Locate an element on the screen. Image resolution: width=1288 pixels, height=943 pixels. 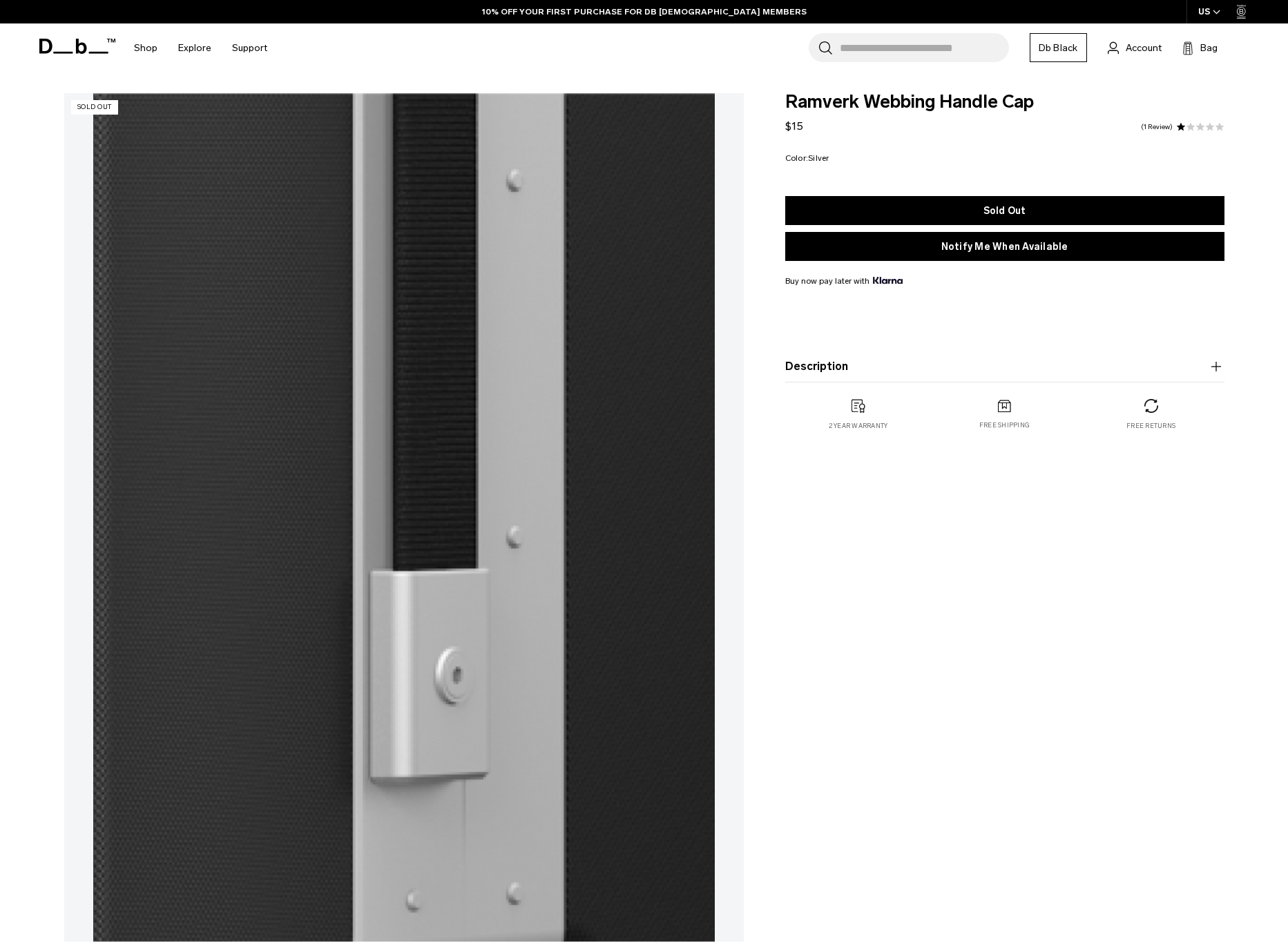
a: Account is located at coordinates (1135, 48).